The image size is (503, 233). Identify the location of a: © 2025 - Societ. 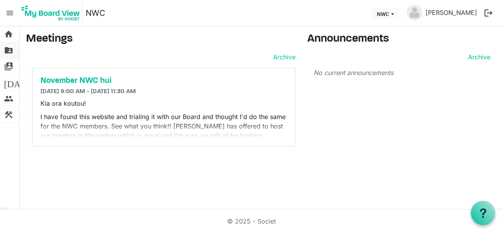
(251, 221).